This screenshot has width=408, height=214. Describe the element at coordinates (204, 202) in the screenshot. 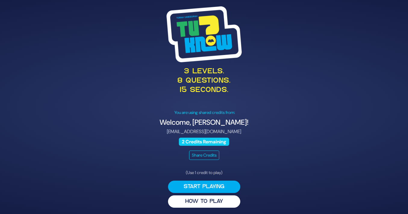

I see `button: HOW TO PLAY` at that location.